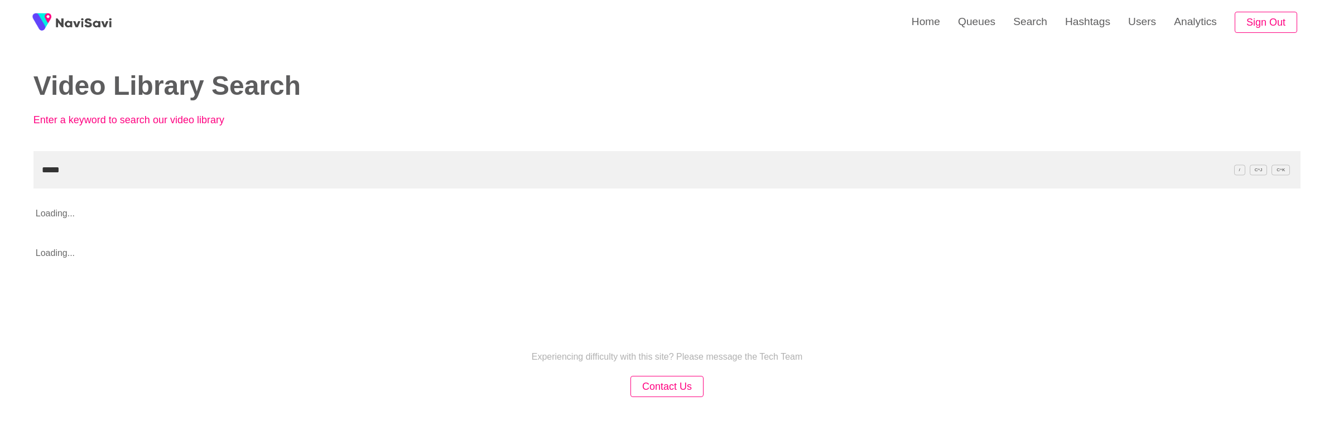 The width and height of the screenshot is (1334, 440). Describe the element at coordinates (1258, 170) in the screenshot. I see `span: C^J` at that location.